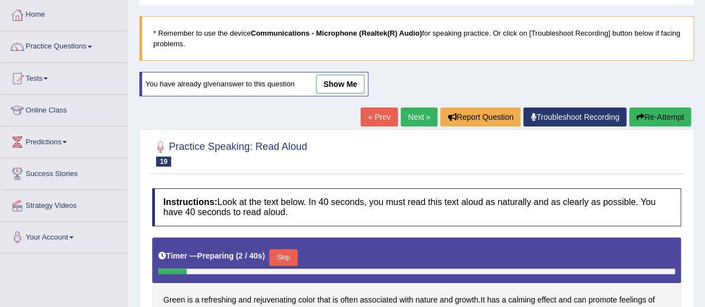 The width and height of the screenshot is (705, 307). What do you see at coordinates (64, 236) in the screenshot?
I see `a: Your Account` at bounding box center [64, 236].